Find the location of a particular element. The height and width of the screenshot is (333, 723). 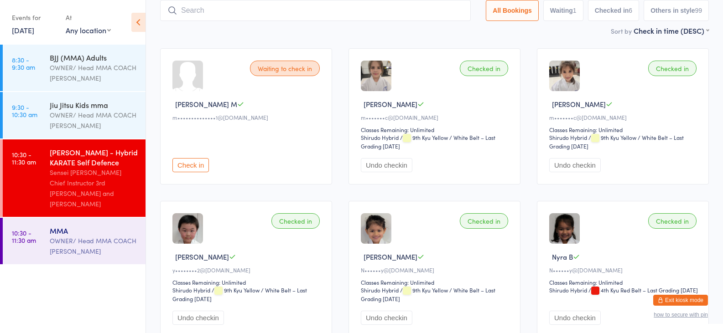

label: Sort by is located at coordinates (621, 31).